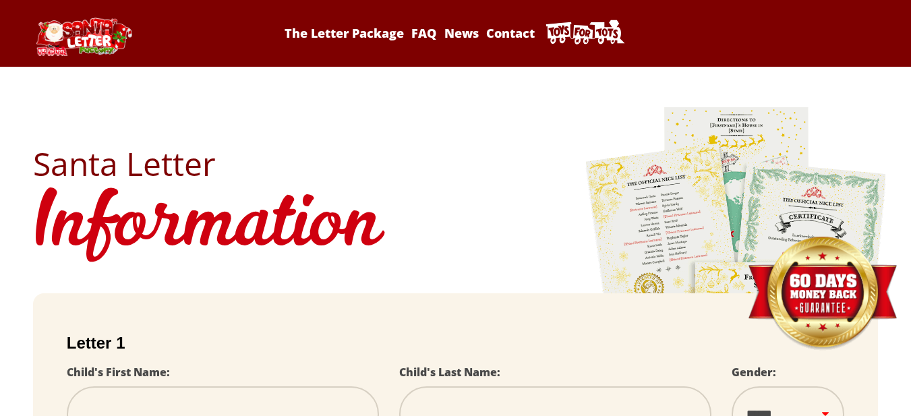 The width and height of the screenshot is (911, 416). Describe the element at coordinates (455, 343) in the screenshot. I see `h2: Letter 1` at that location.